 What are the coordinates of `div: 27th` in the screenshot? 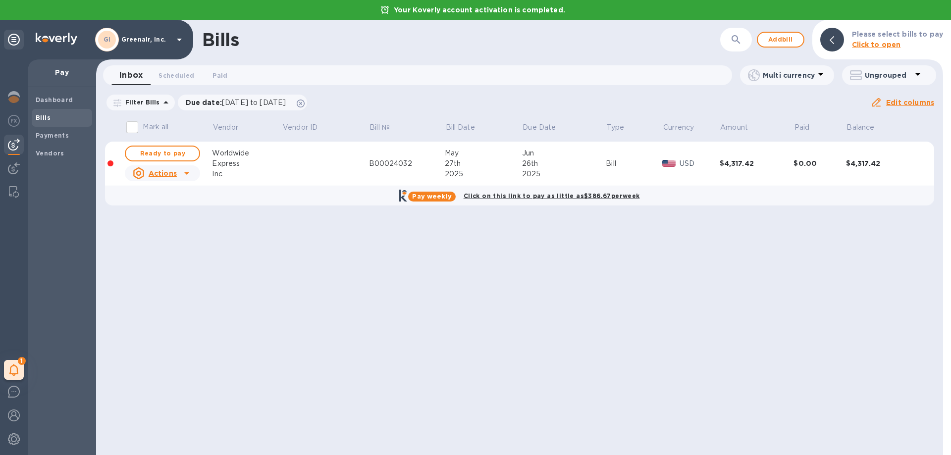 It's located at (483, 163).